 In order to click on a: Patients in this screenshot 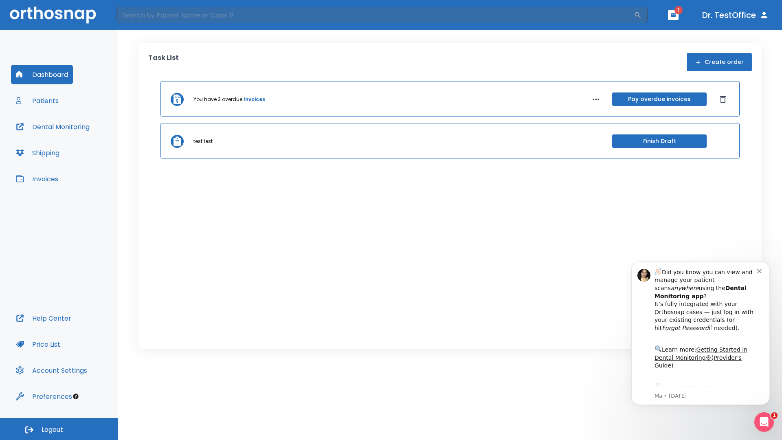, I will do `click(37, 101)`.